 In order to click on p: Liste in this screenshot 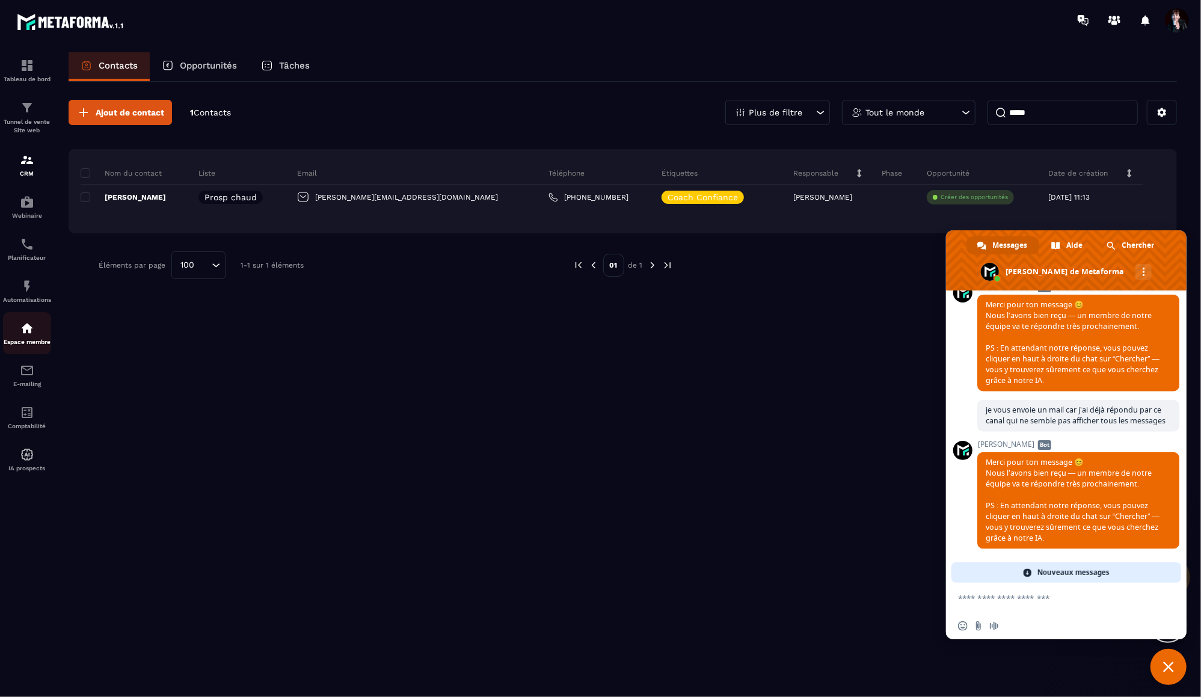, I will do `click(207, 173)`.